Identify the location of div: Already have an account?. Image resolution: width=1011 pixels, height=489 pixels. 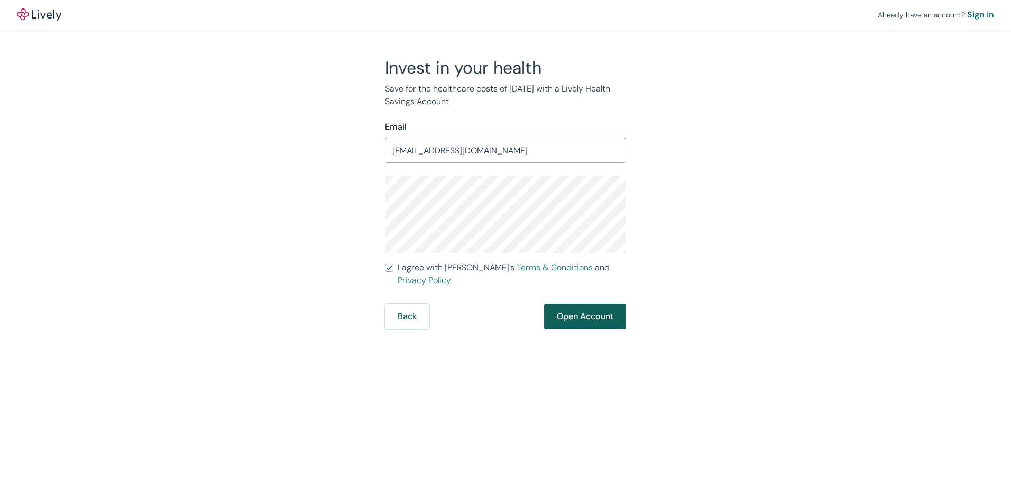
(936, 15).